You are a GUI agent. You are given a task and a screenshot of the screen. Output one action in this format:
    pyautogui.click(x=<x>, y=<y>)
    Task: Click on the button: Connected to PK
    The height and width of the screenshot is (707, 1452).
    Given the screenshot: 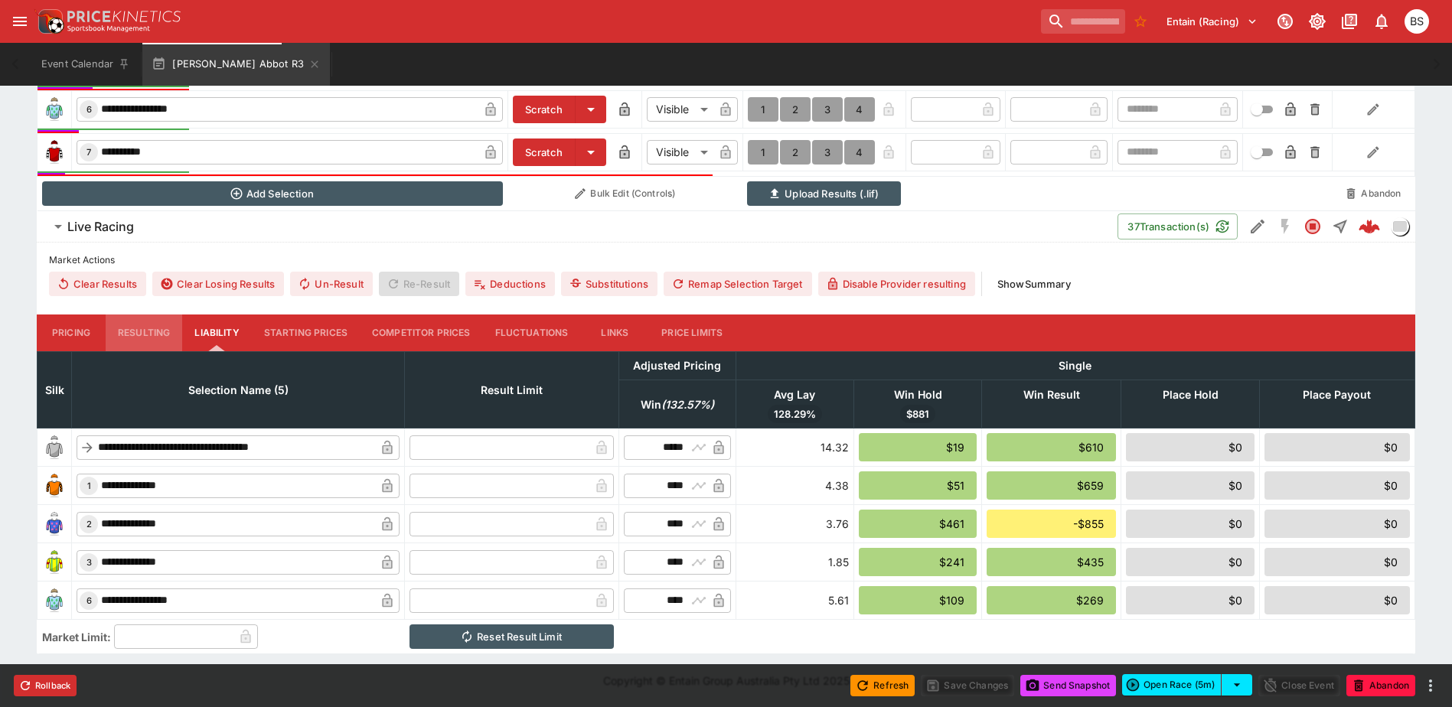 What is the action you would take?
    pyautogui.click(x=1285, y=21)
    